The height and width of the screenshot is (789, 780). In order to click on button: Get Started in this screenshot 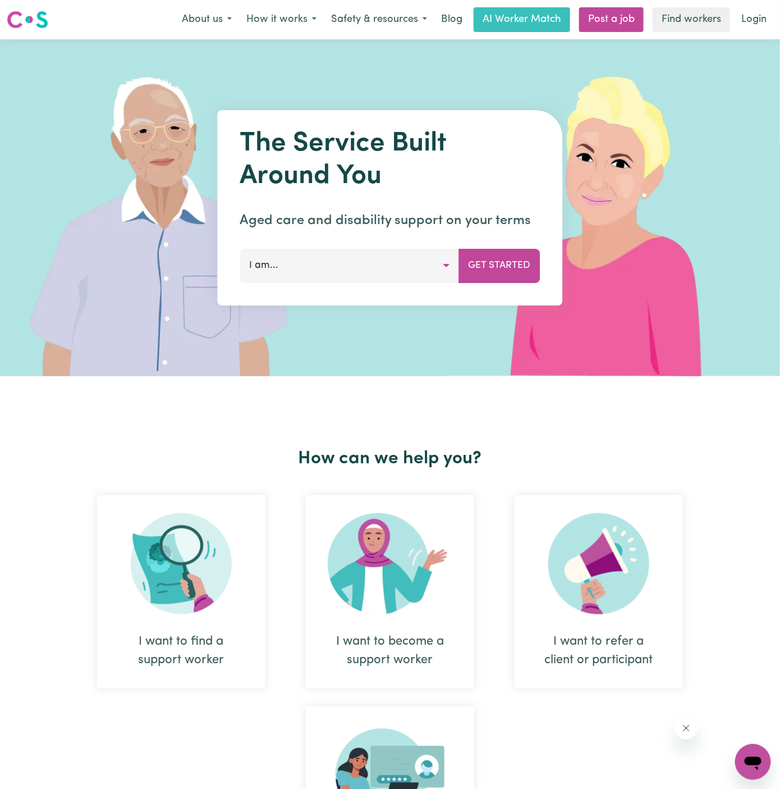, I will do `click(500, 266)`.